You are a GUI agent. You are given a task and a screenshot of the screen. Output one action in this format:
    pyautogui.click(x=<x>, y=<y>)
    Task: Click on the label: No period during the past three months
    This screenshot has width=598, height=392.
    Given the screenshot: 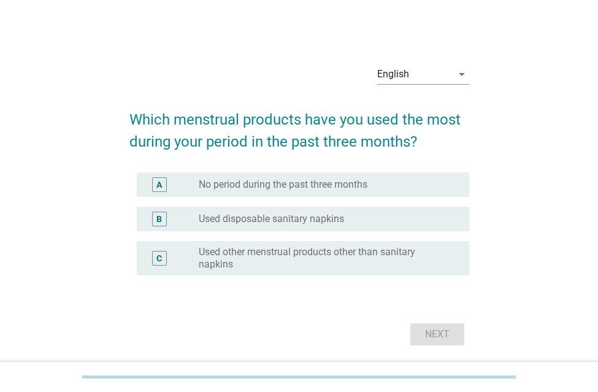 What is the action you would take?
    pyautogui.click(x=283, y=185)
    